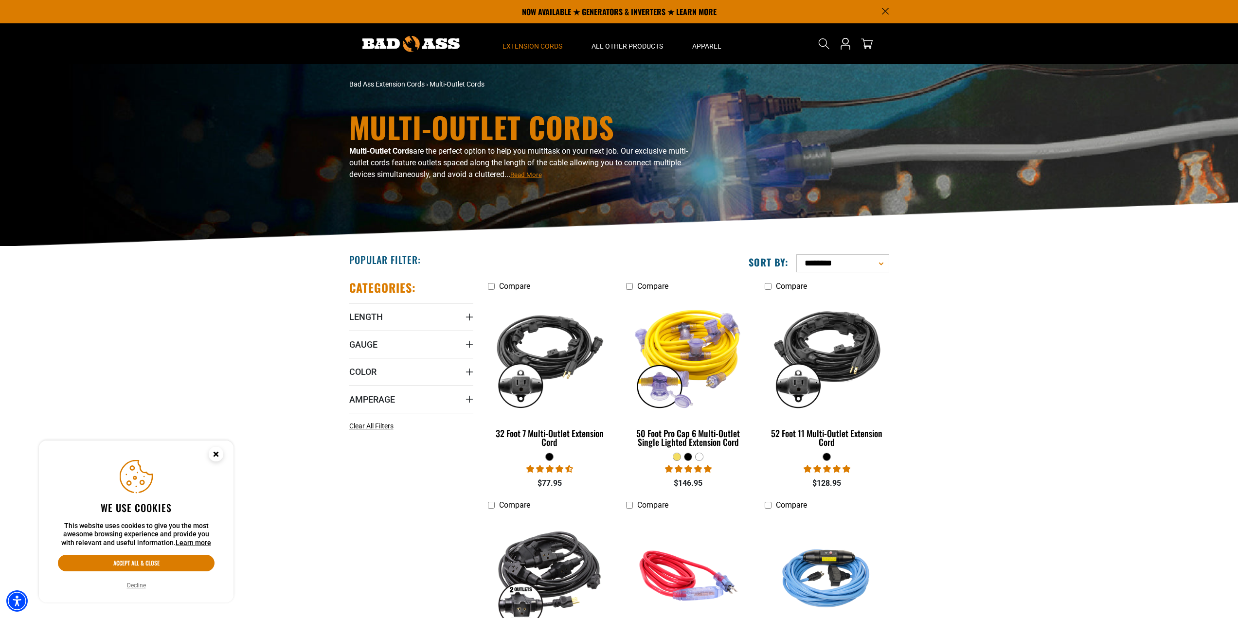 The image size is (1238, 618). I want to click on nav: breadcrumbs, so click(527, 84).